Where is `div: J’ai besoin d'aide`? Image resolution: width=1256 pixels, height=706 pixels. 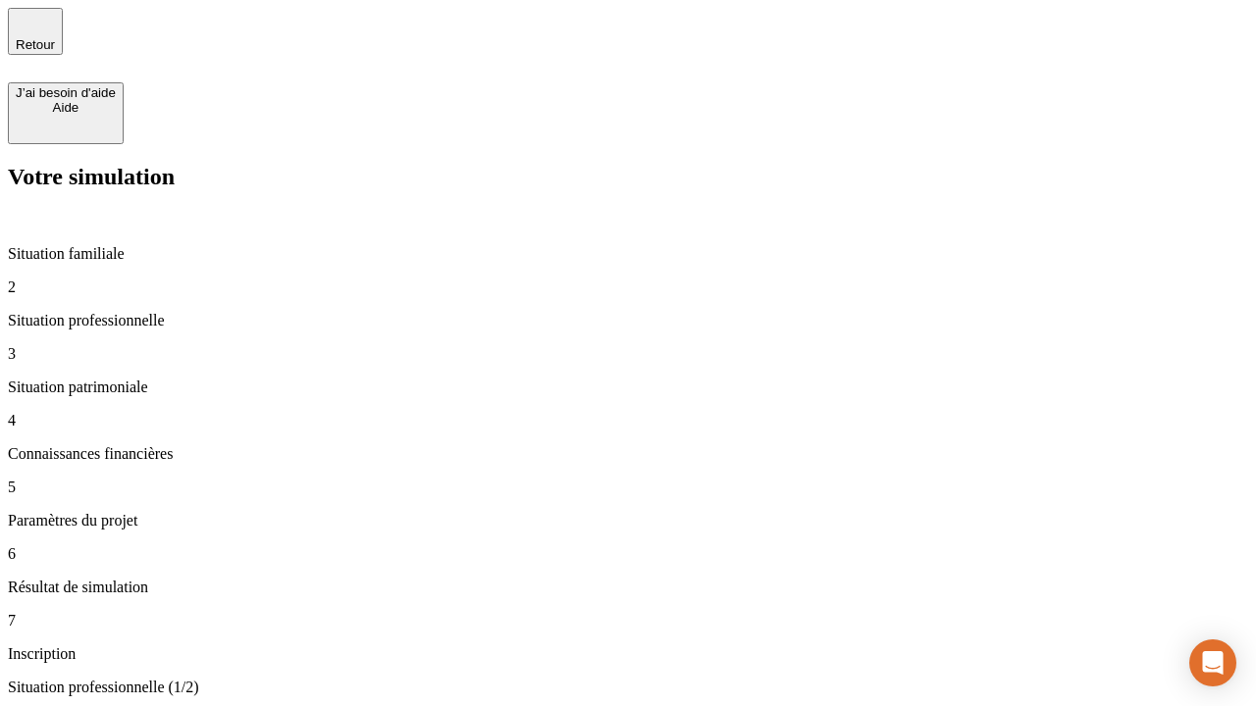 div: J’ai besoin d'aide is located at coordinates (66, 92).